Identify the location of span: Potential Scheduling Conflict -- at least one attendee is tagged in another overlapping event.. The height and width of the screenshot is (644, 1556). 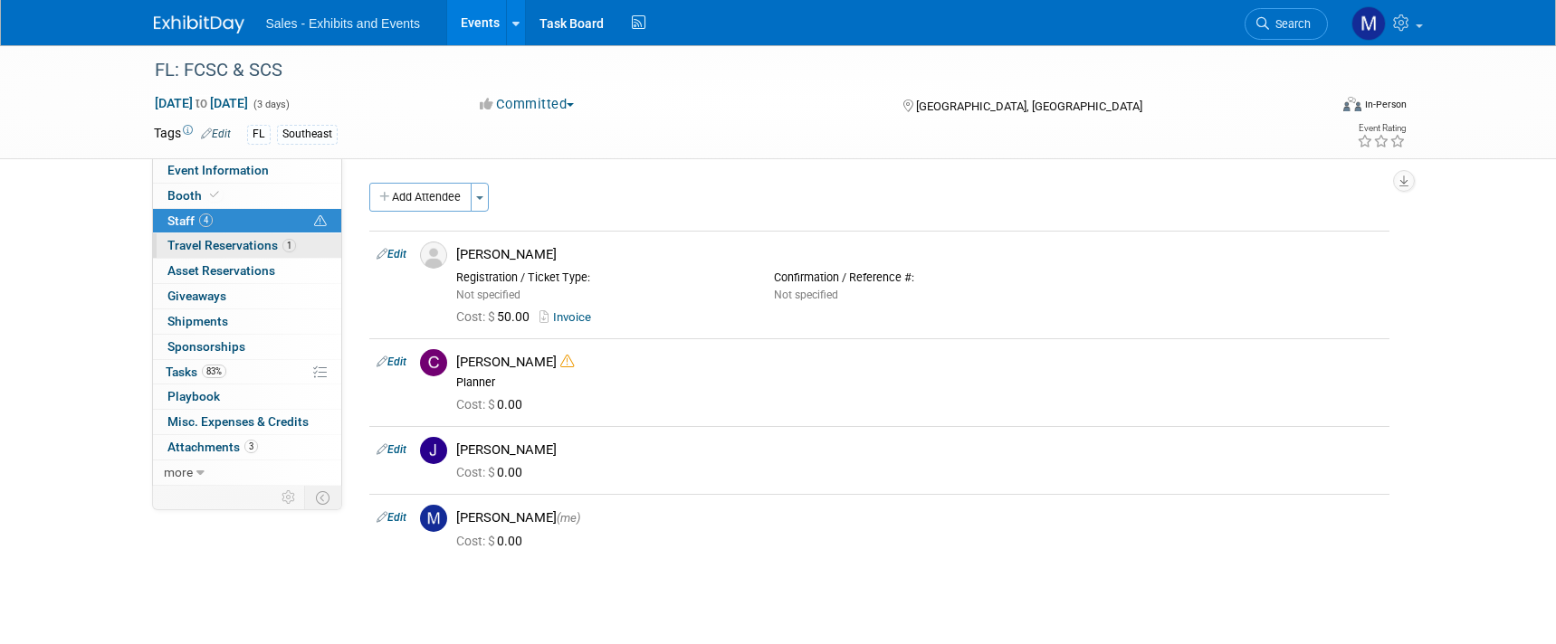
(320, 222).